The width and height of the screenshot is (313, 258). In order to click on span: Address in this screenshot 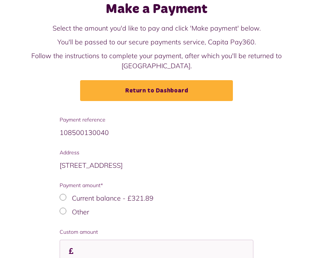, I will do `click(156, 152)`.